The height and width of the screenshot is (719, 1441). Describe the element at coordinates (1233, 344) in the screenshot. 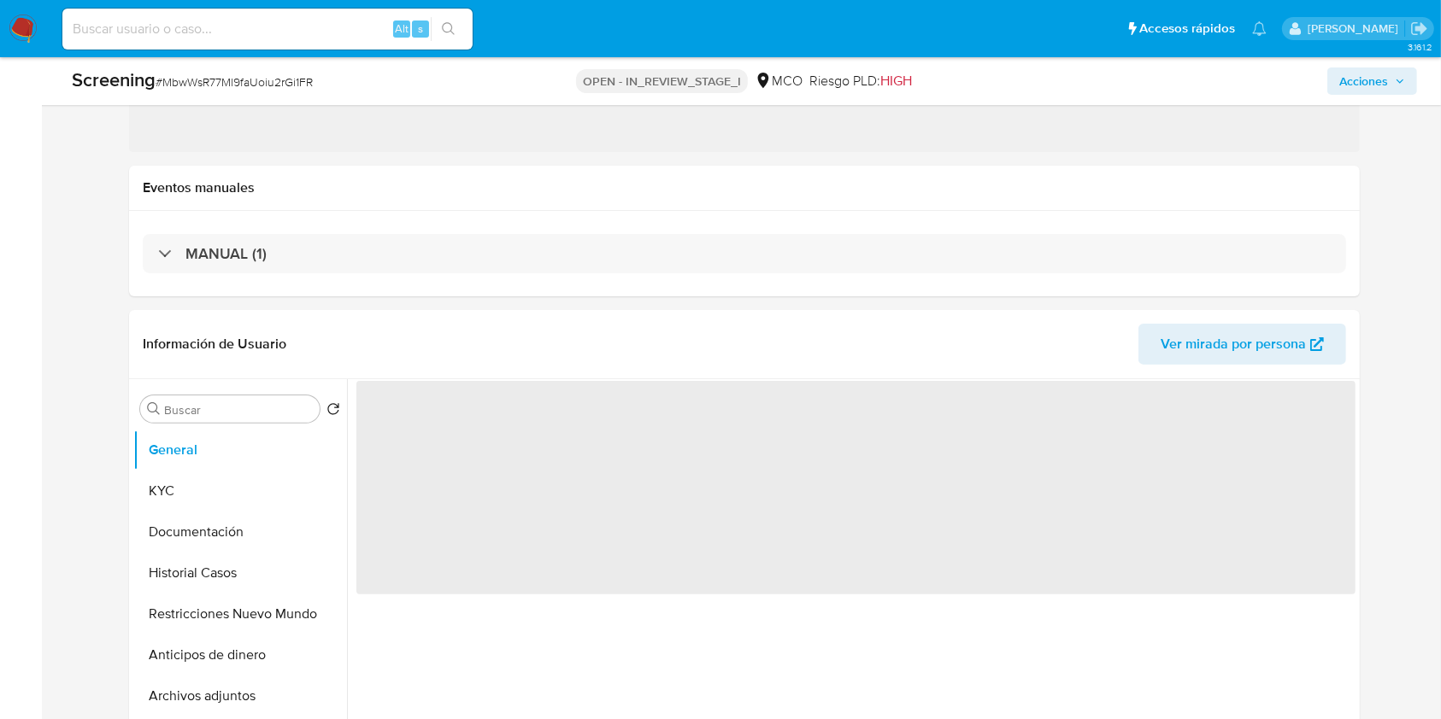

I see `span: Ver mirada por persona` at that location.